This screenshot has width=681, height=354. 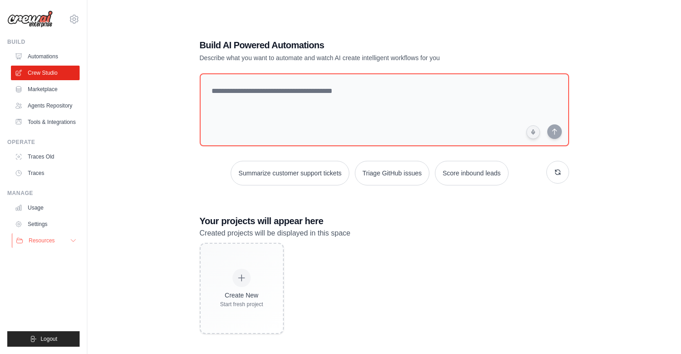 What do you see at coordinates (533, 132) in the screenshot?
I see `button: Click to speak your automation idea` at bounding box center [533, 132].